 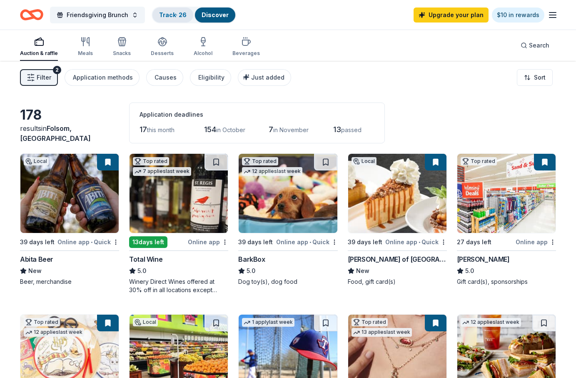 What do you see at coordinates (173, 15) in the screenshot?
I see `a: Track· 26` at bounding box center [173, 15].